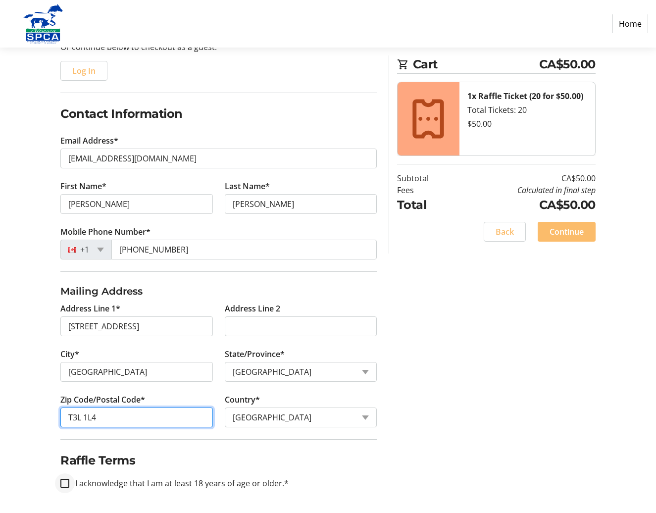 This screenshot has height=513, width=656. I want to click on label: Address Line 1*, so click(90, 308).